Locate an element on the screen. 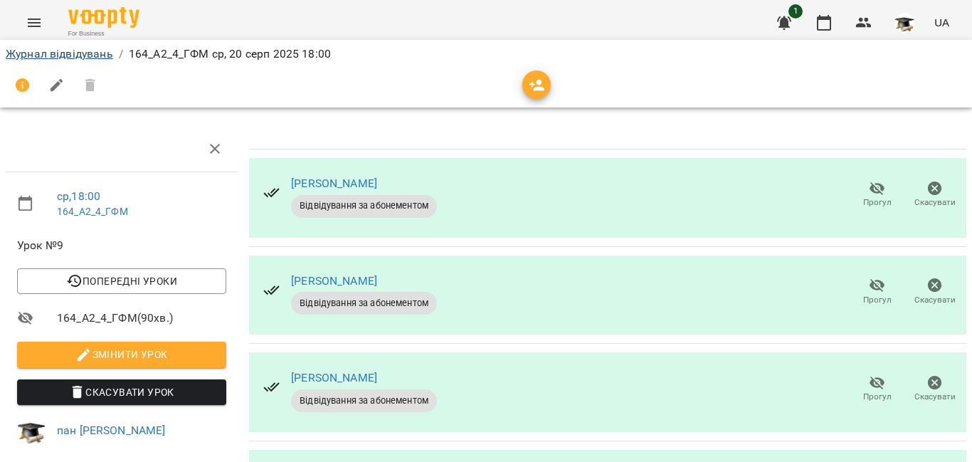 This screenshot has width=972, height=462. button: UA is located at coordinates (941, 22).